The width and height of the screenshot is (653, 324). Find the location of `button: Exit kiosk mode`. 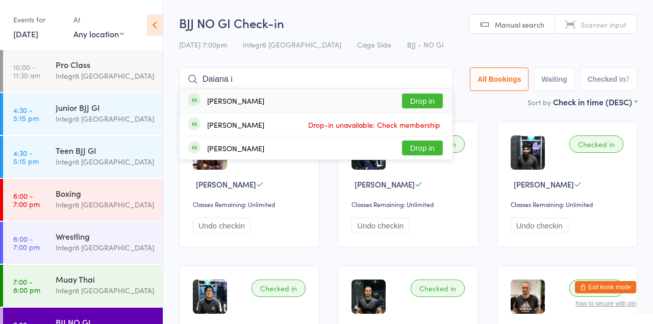

button: Exit kiosk mode is located at coordinates (606, 287).